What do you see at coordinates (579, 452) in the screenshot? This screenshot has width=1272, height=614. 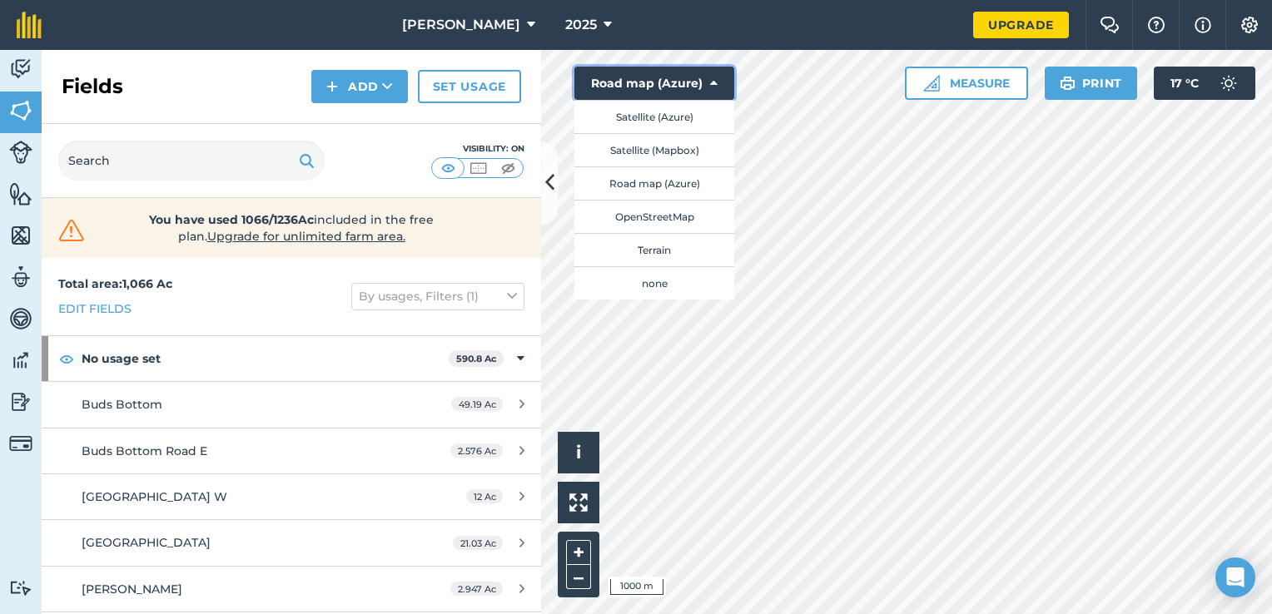 I see `span: i` at bounding box center [579, 452].